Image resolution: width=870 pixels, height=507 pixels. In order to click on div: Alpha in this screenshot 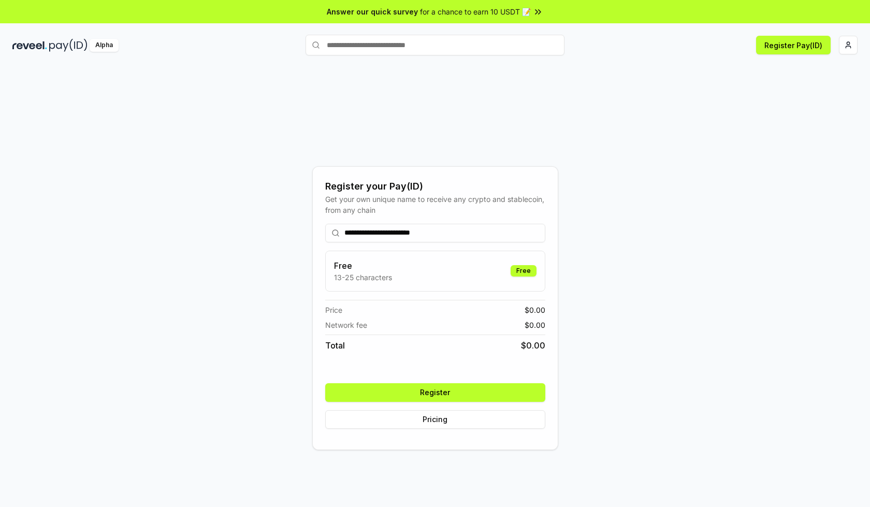, I will do `click(104, 45)`.